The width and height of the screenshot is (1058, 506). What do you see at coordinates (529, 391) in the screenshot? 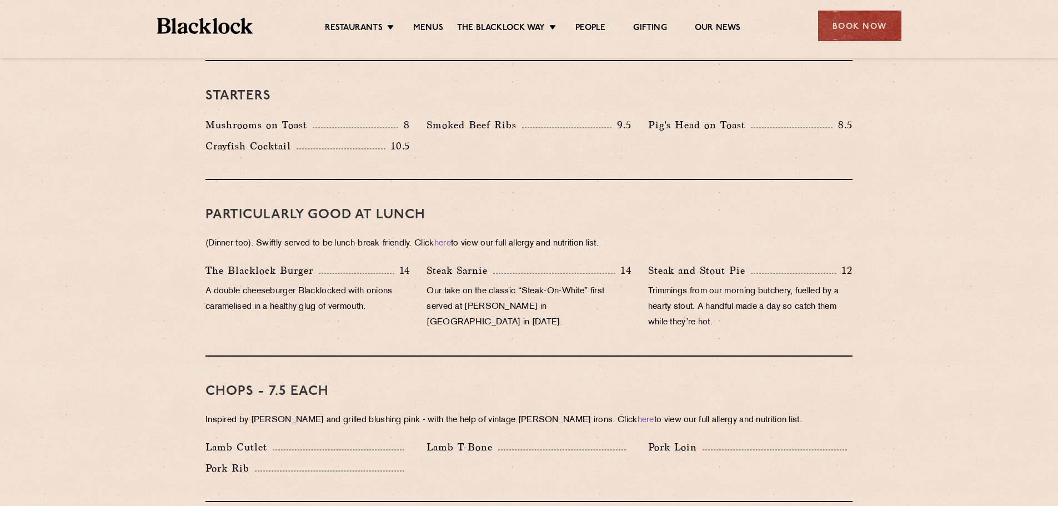
I see `h3: Chops - 7.5 each` at bounding box center [529, 391].